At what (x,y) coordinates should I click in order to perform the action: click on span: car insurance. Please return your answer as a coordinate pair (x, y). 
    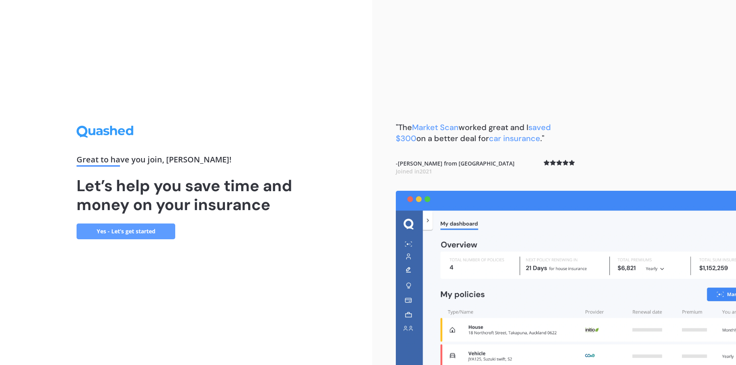
    Looking at the image, I should click on (514, 138).